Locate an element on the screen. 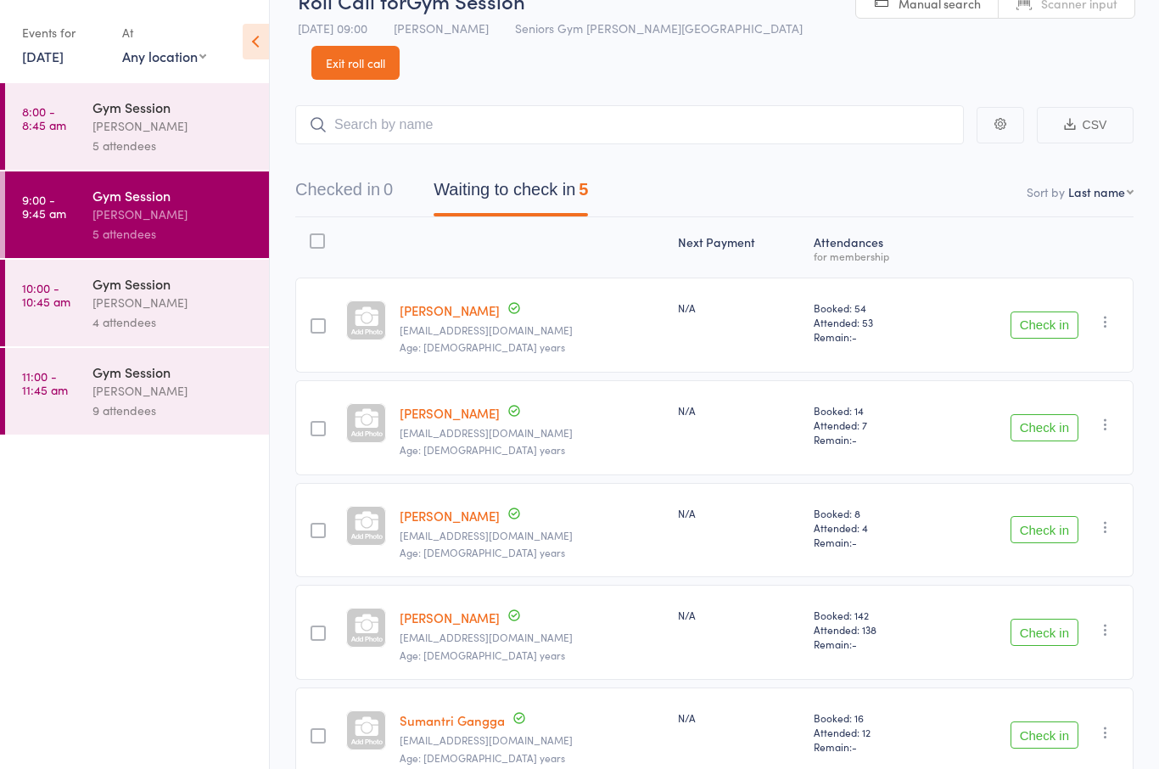 This screenshot has width=1159, height=769. span: Attended: 4 is located at coordinates (873, 527).